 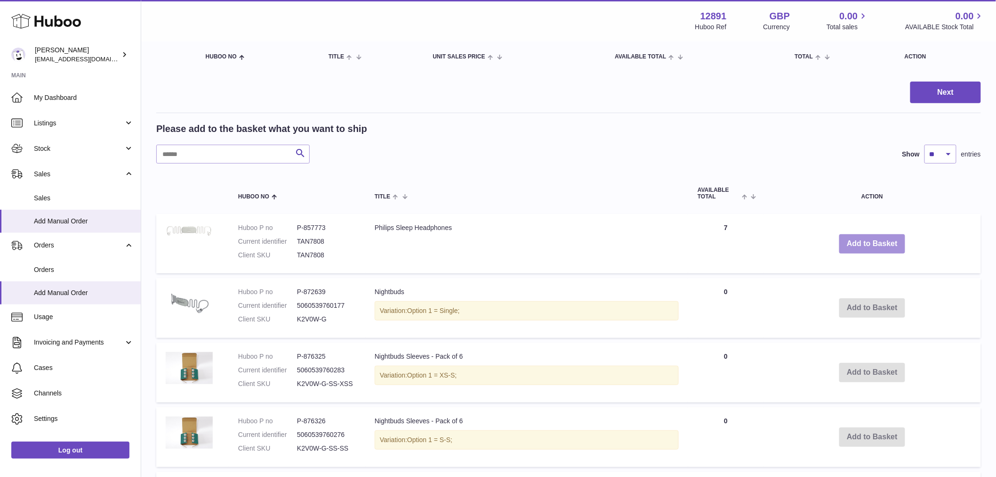 I want to click on span: AVAILABLE Stock Total, so click(x=945, y=27).